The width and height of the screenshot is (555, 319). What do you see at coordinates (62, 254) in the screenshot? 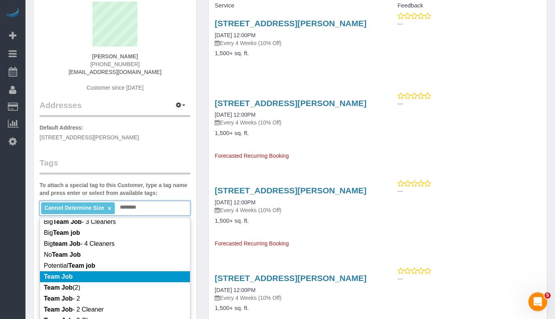
I see `span: No` at bounding box center [62, 254].